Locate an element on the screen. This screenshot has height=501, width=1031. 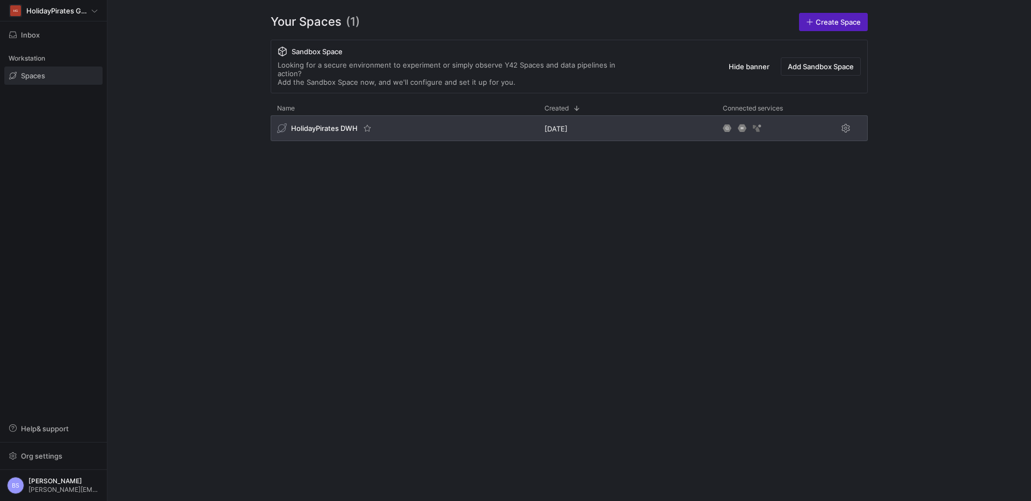
span: Your Spaces is located at coordinates (306, 22).